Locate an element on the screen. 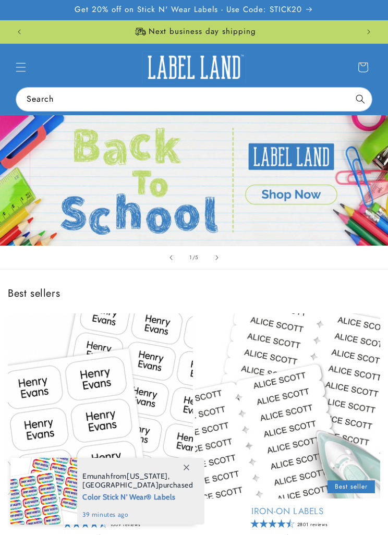 This screenshot has width=388, height=535. div: Announcement is located at coordinates (194, 32).